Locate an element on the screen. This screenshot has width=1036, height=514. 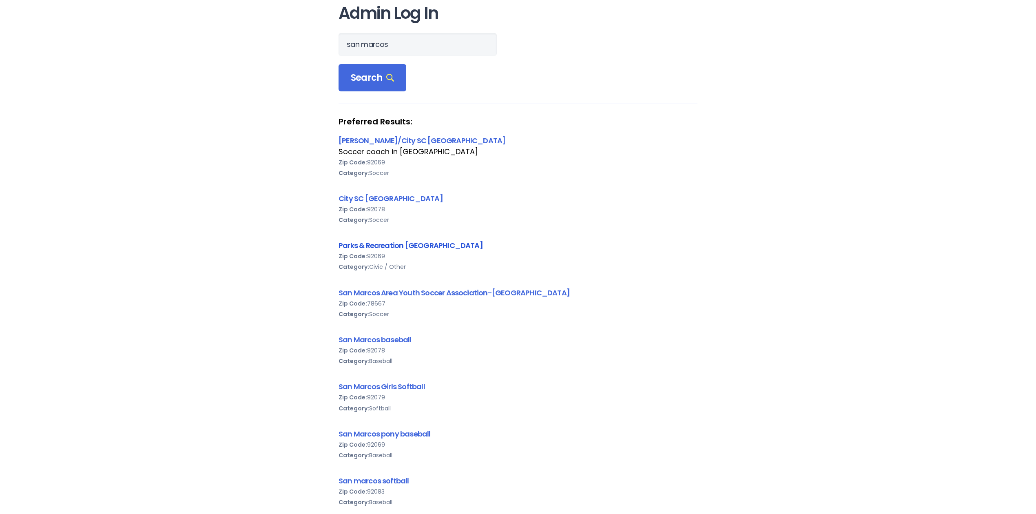
div: Search is located at coordinates (372, 78).